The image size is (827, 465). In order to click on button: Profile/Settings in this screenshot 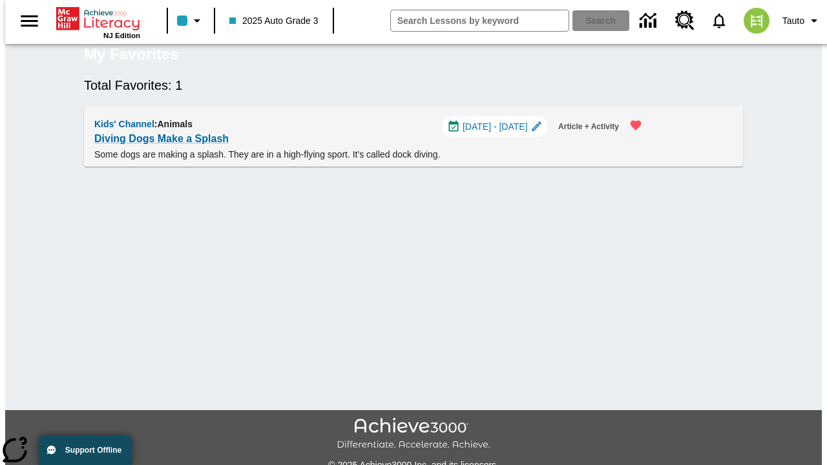, I will do `click(802, 21)`.